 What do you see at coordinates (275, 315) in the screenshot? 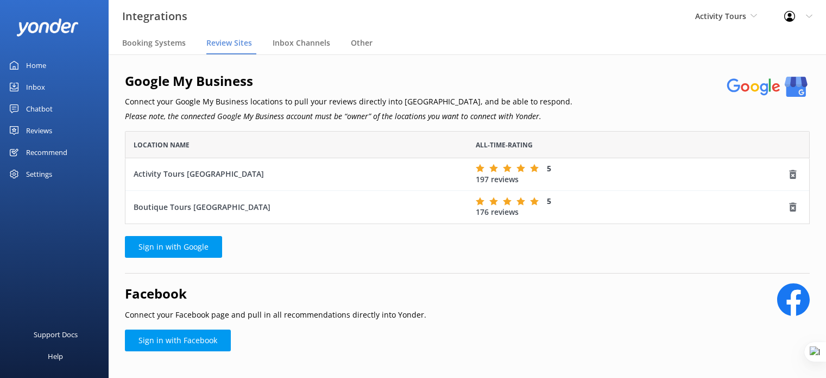
I see `p: Connect your Facebook page and pull in all recommendations directly into Yonder.` at bounding box center [275, 315].